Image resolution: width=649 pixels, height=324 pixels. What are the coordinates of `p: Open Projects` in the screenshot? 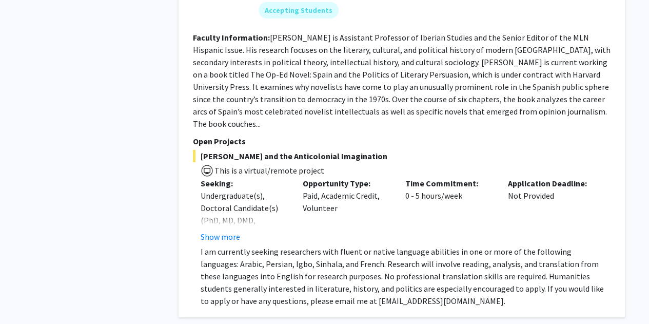 It's located at (402, 141).